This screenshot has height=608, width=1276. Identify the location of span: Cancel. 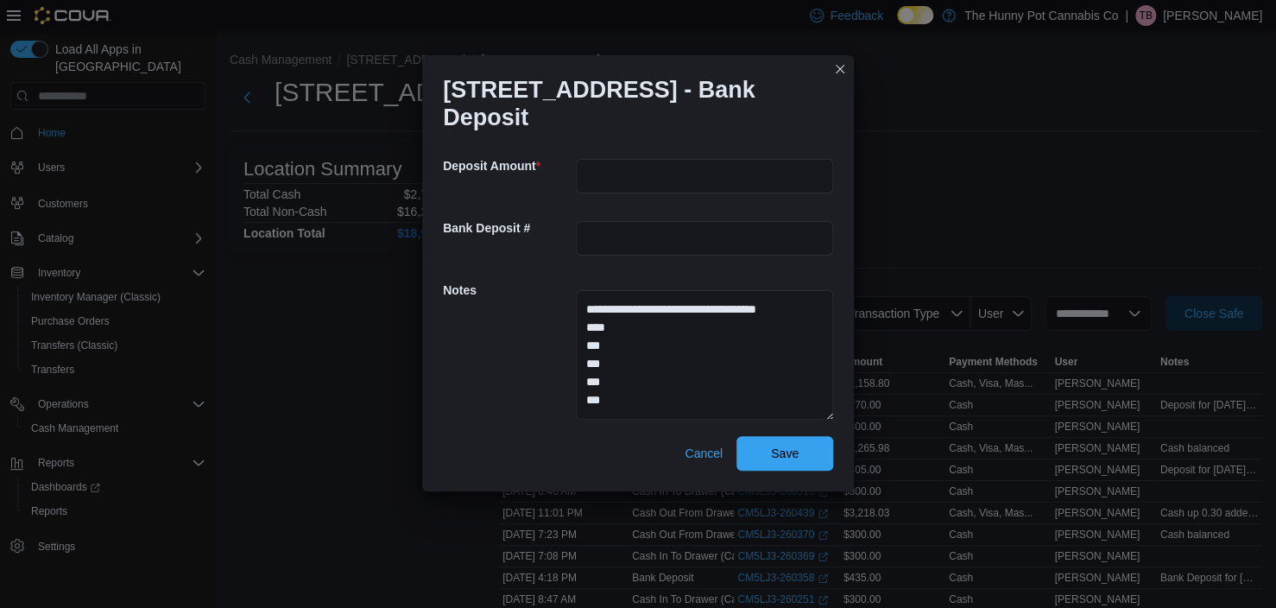
(704, 453).